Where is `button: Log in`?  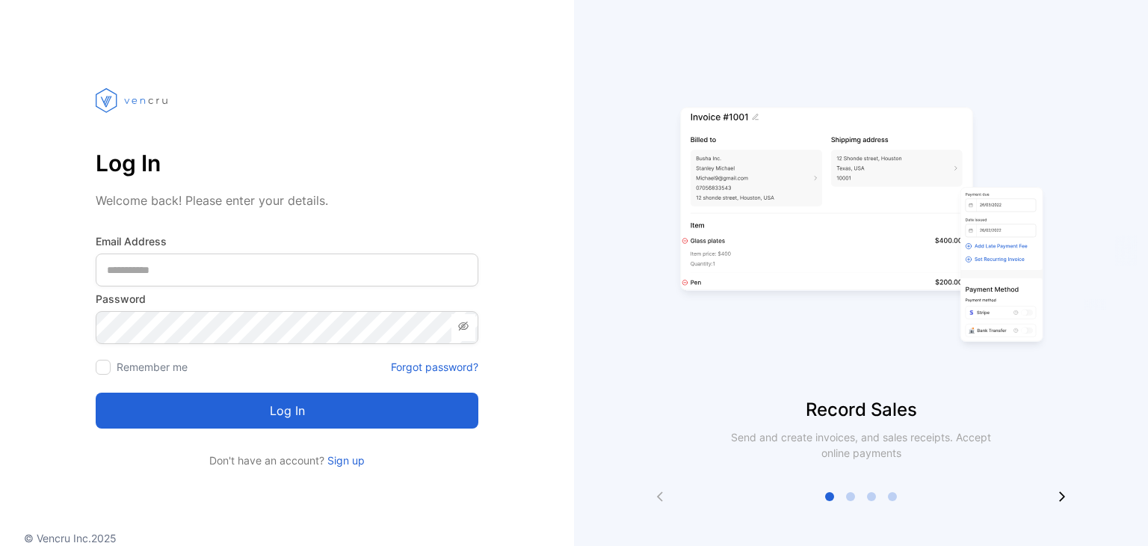
button: Log in is located at coordinates (287, 410).